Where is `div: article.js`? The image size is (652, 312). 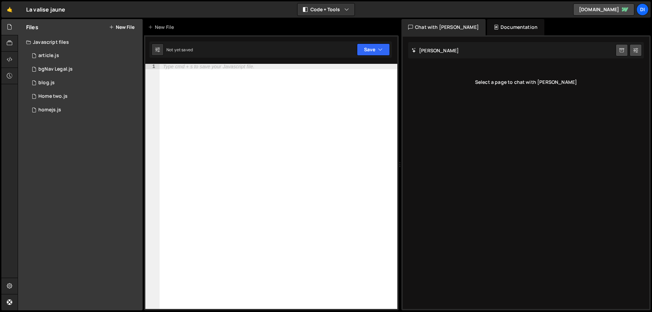 div: article.js is located at coordinates (49, 56).